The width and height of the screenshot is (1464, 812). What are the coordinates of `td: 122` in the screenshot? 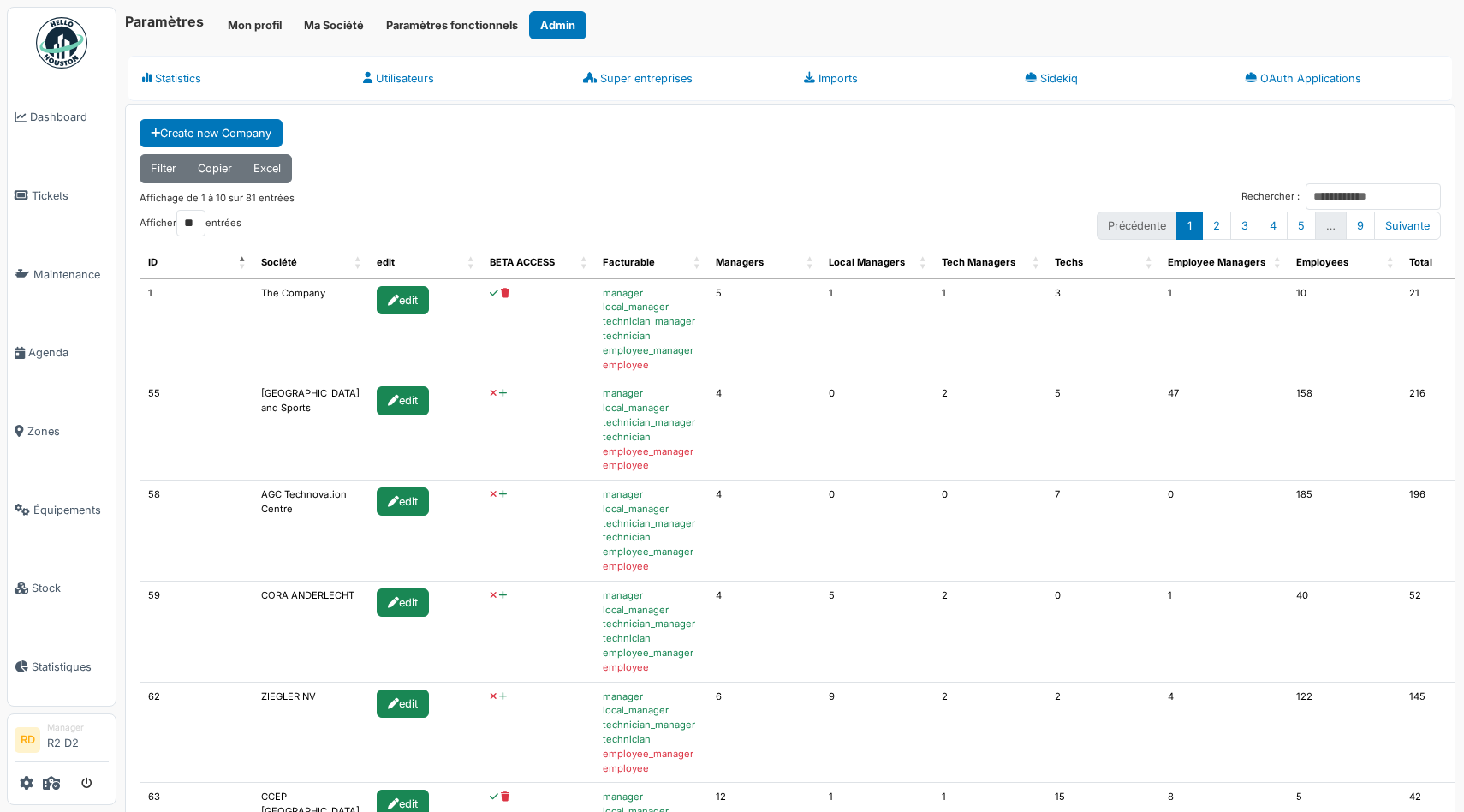 It's located at (1345, 733).